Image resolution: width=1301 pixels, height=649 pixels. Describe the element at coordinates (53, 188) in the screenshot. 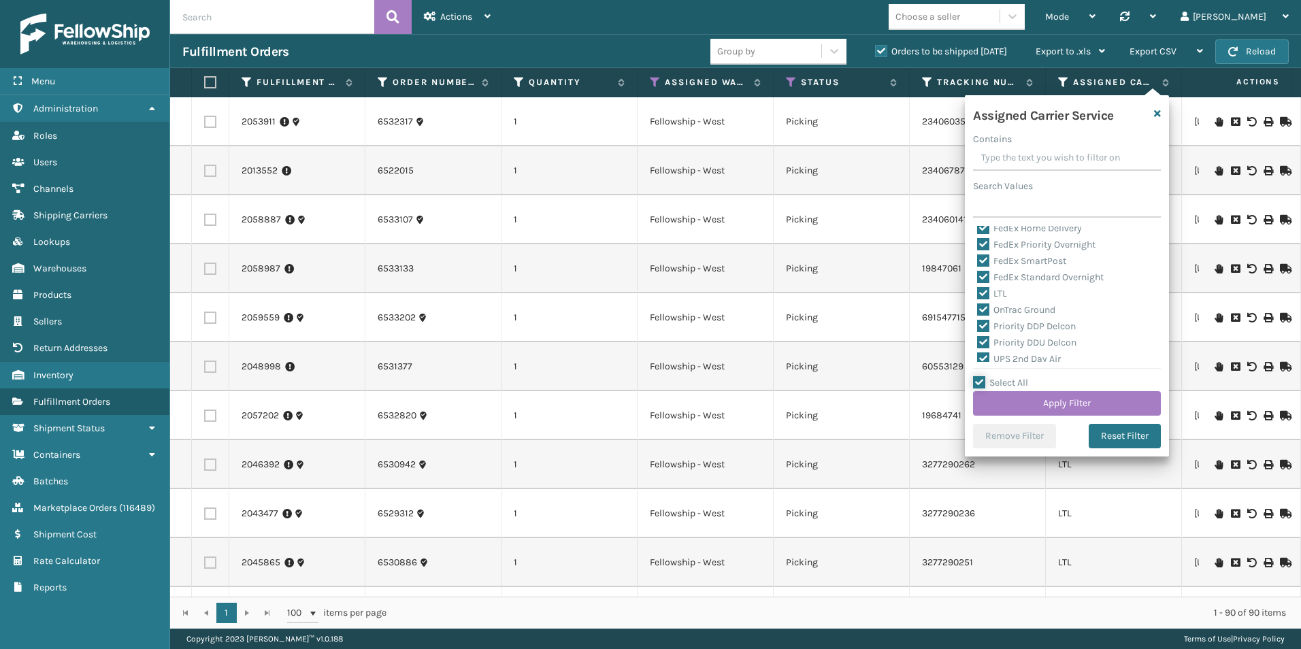

I see `span: Channels` at that location.